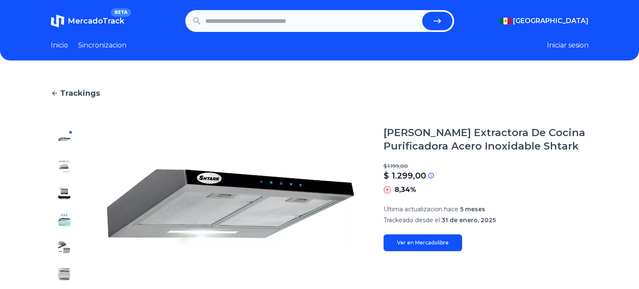  Describe the element at coordinates (102, 45) in the screenshot. I see `a: Sincronizacion` at that location.